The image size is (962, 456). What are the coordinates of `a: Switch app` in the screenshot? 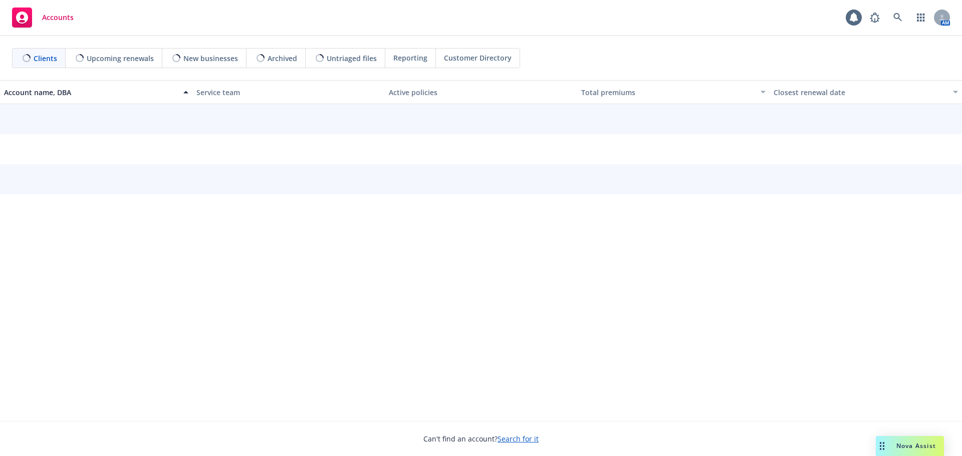 It's located at (921, 18).